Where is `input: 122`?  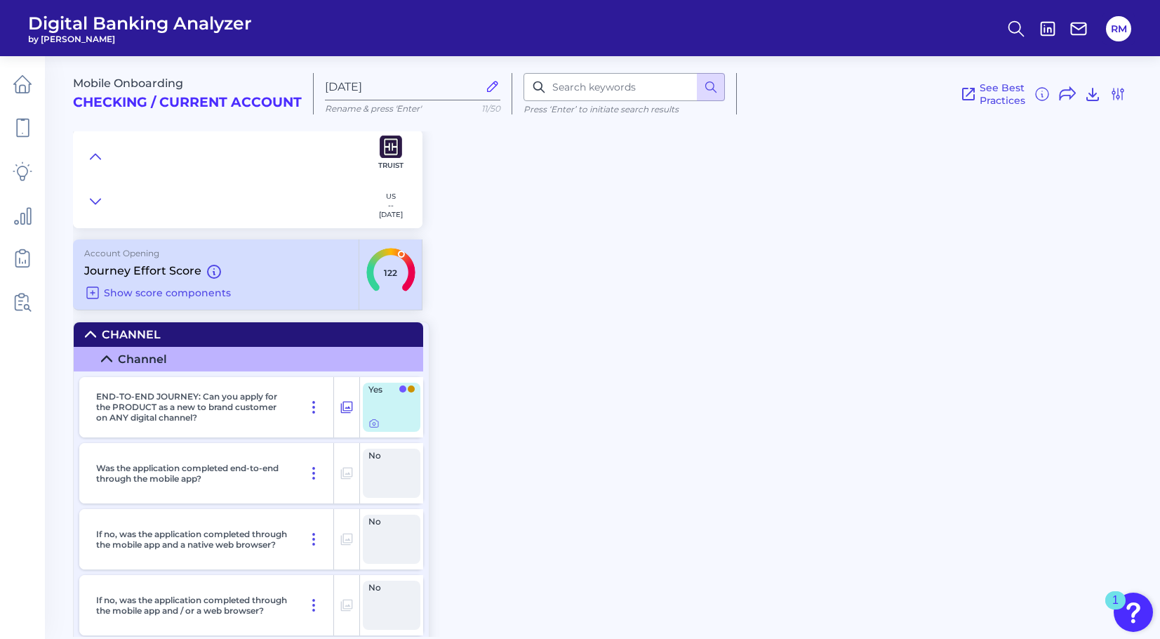 input: 122 is located at coordinates (390, 272).